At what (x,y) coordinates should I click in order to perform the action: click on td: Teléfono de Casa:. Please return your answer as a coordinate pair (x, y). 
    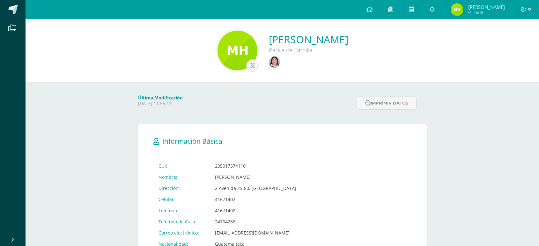
    Looking at the image, I should click on (181, 222).